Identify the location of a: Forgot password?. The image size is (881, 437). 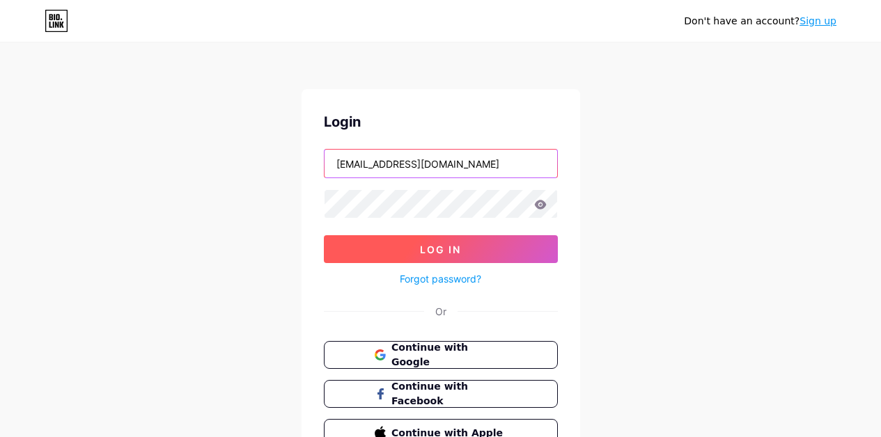
(440, 278).